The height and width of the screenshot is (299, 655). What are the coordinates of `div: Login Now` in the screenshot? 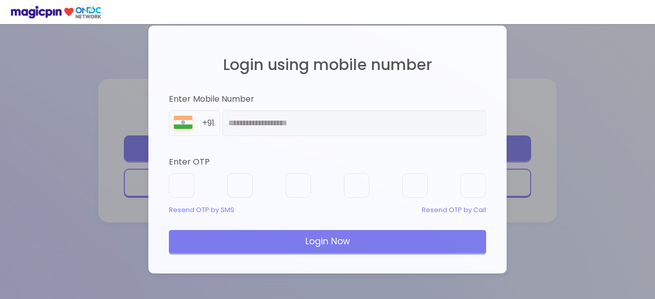 It's located at (327, 241).